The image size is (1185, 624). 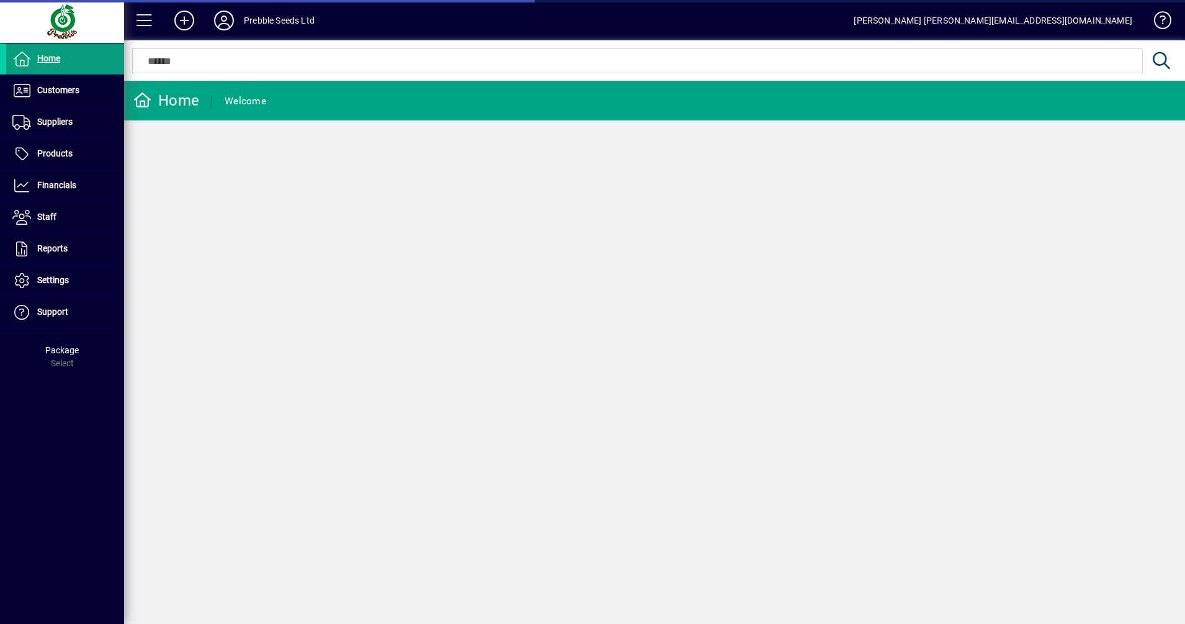 I want to click on a: Financials, so click(x=65, y=186).